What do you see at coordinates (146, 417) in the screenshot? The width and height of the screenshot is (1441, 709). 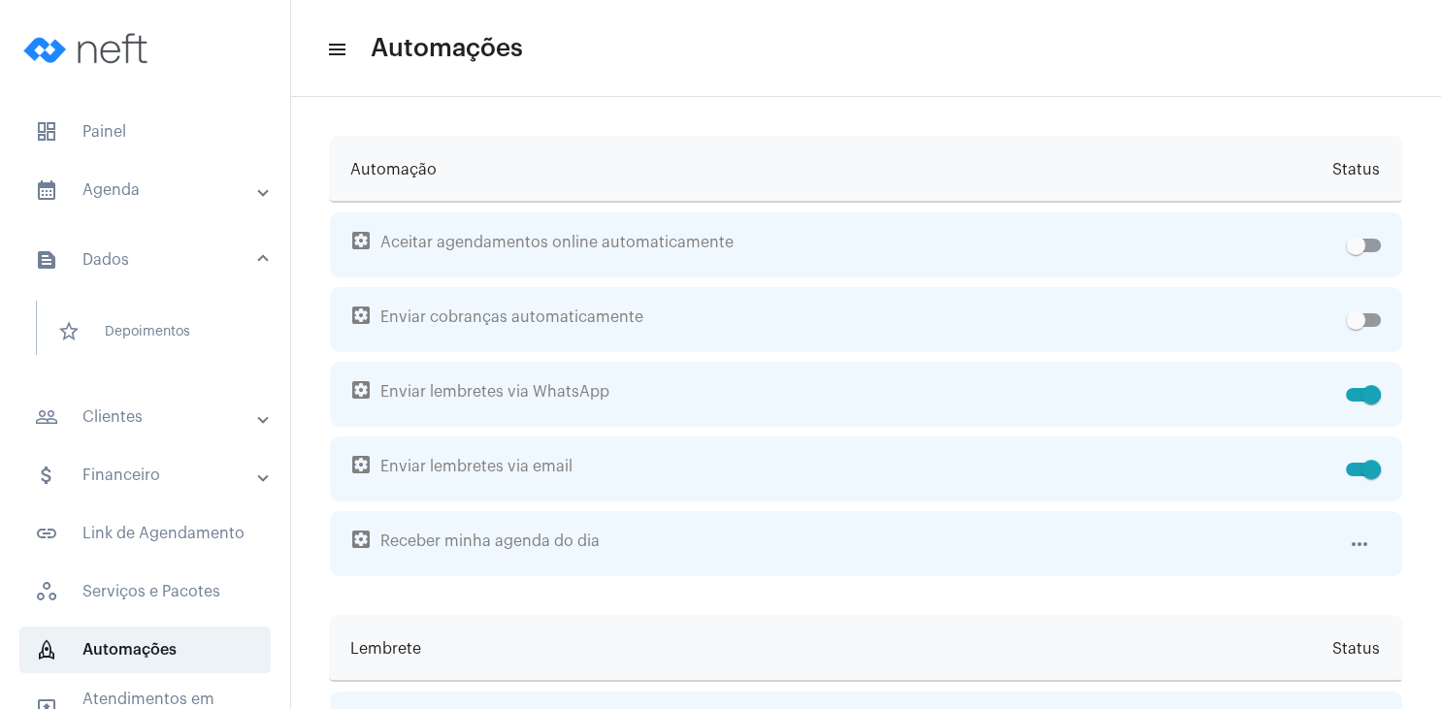 I see `mat-panel-title: Clientes` at bounding box center [146, 417].